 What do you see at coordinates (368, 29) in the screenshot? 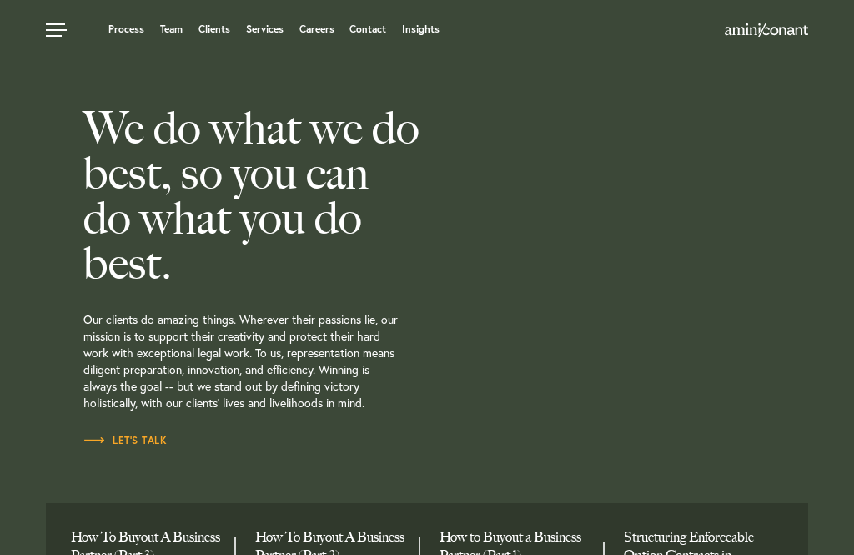
I see `a: Contact` at bounding box center [368, 29].